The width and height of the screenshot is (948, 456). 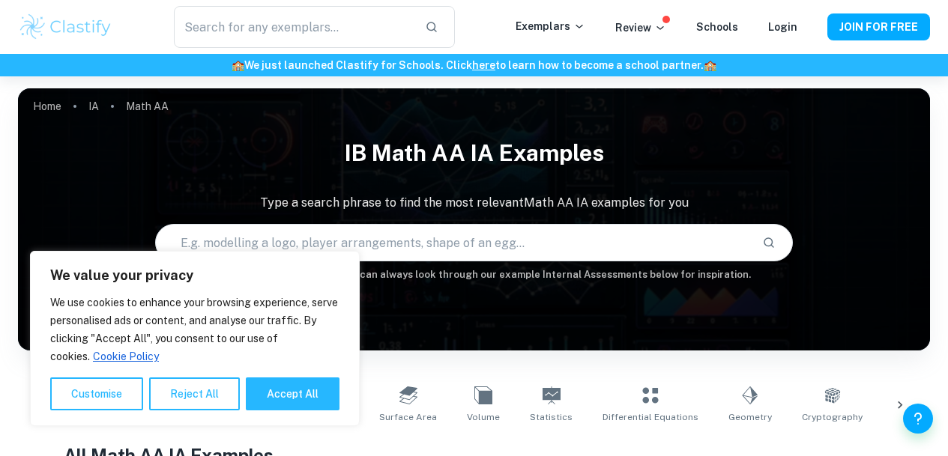 I want to click on a: Home, so click(x=47, y=106).